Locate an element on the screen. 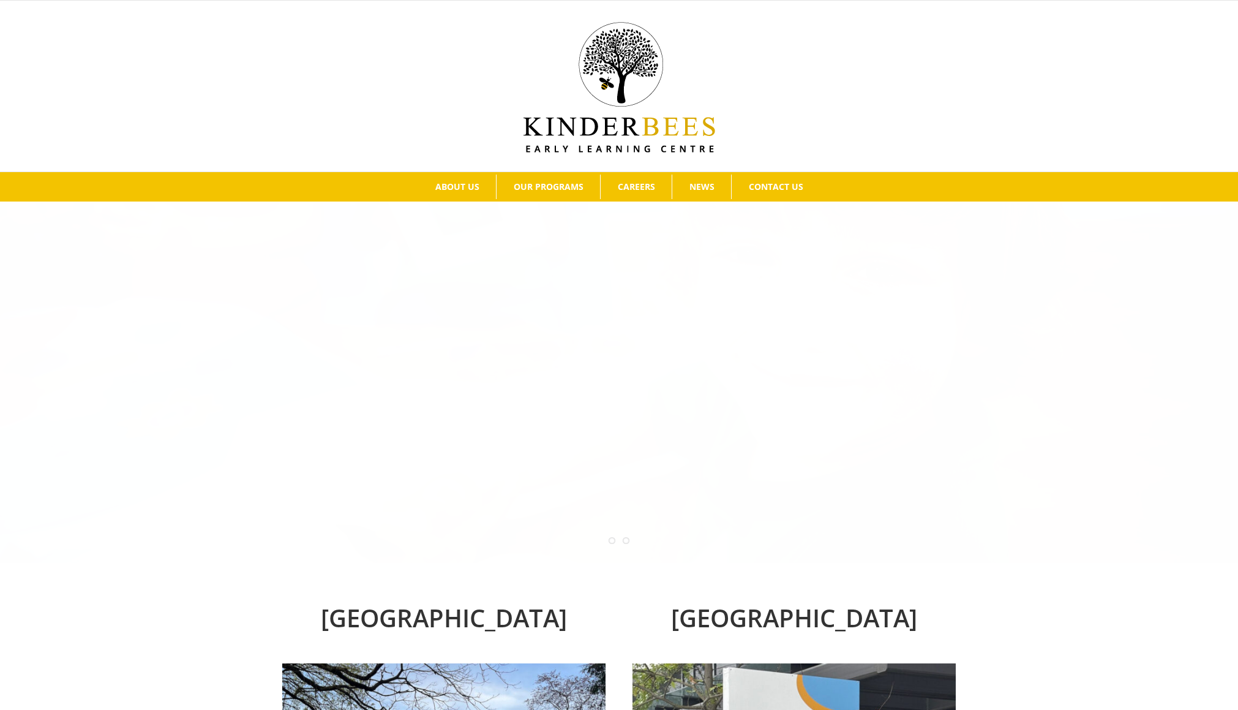  a: NEWS is located at coordinates (702, 187).